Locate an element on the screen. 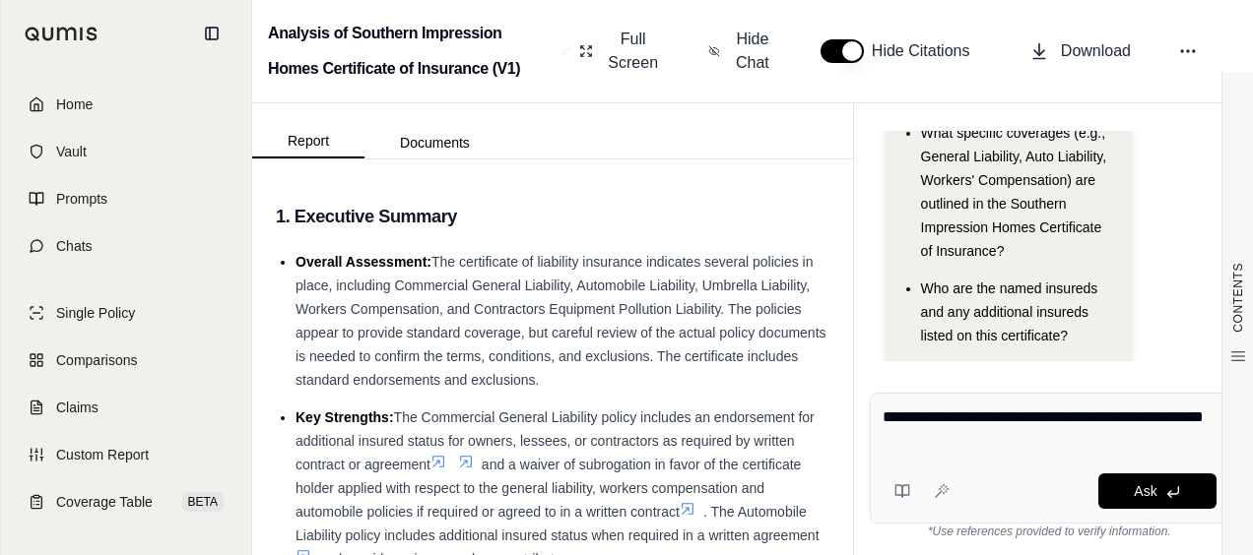  span: Claims is located at coordinates (77, 408).